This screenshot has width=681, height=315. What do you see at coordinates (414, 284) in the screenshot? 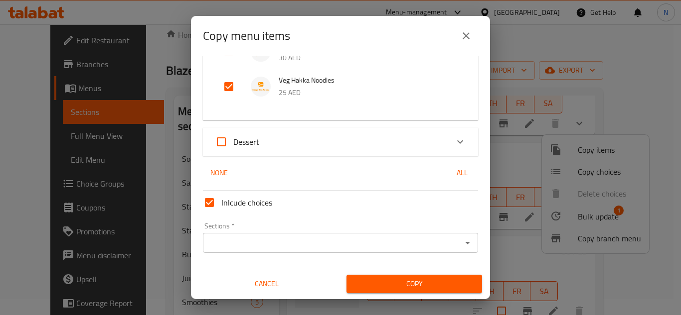
I see `button: Copy` at bounding box center [414, 284].